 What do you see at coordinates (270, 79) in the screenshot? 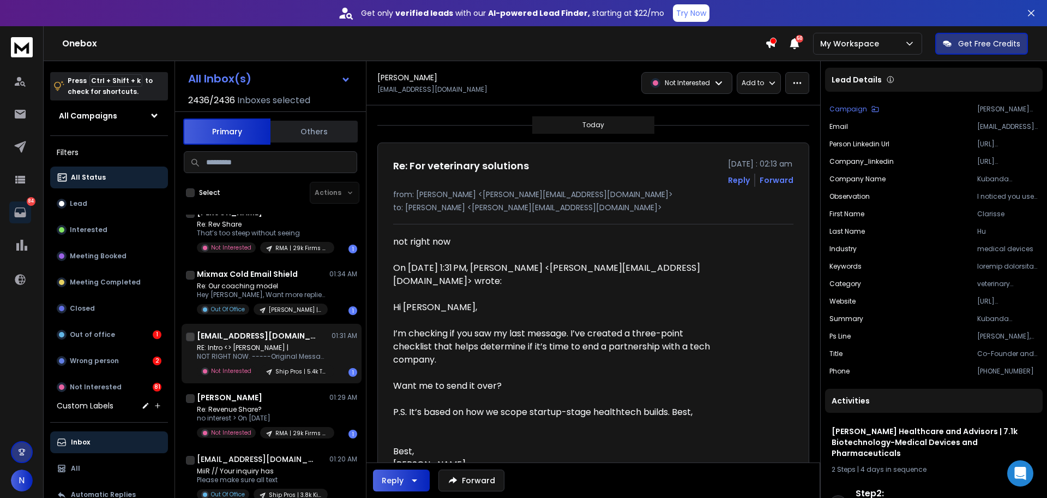
I see `button: All Inbox(s)` at bounding box center [270, 79].